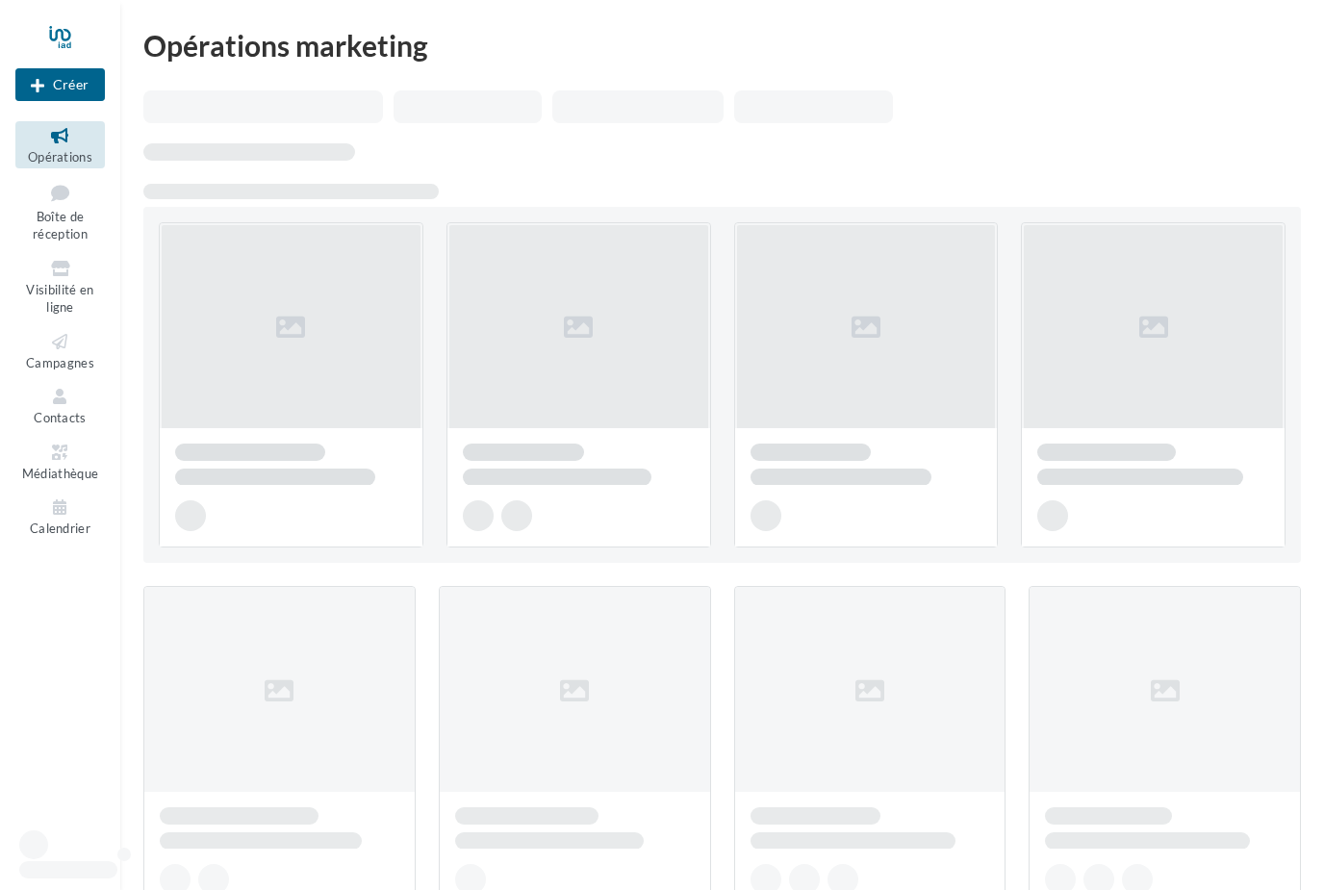  What do you see at coordinates (60, 211) in the screenshot?
I see `a: Boîte de réception` at bounding box center [60, 211].